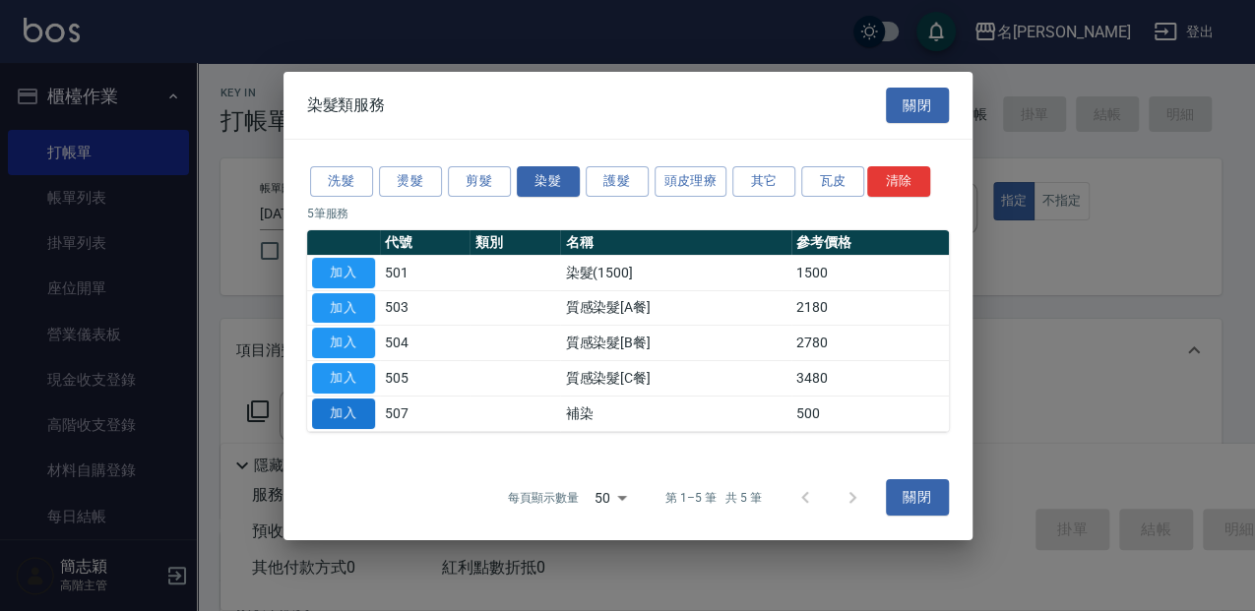 The height and width of the screenshot is (611, 1255). I want to click on td: 1500, so click(870, 273).